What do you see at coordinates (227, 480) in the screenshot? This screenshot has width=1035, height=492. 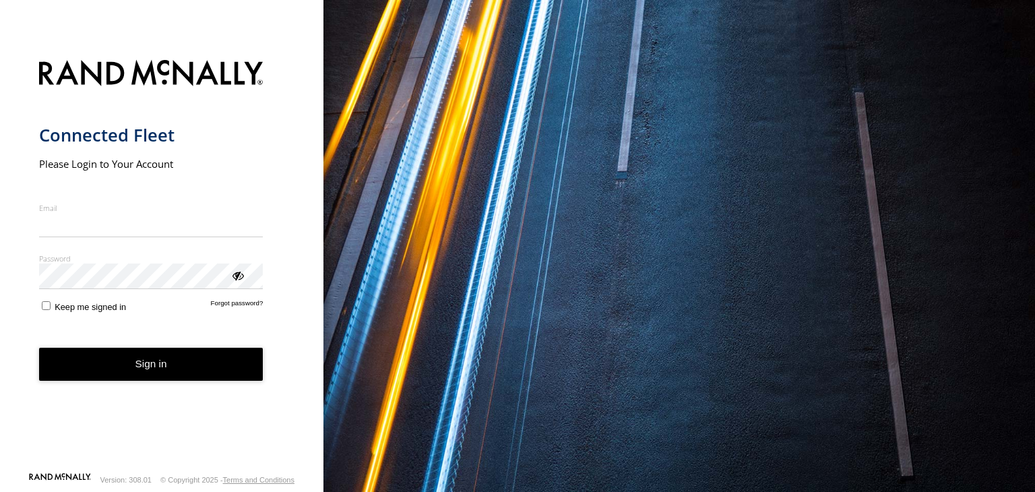 I see `div: © Copyright 2025 -` at bounding box center [227, 480].